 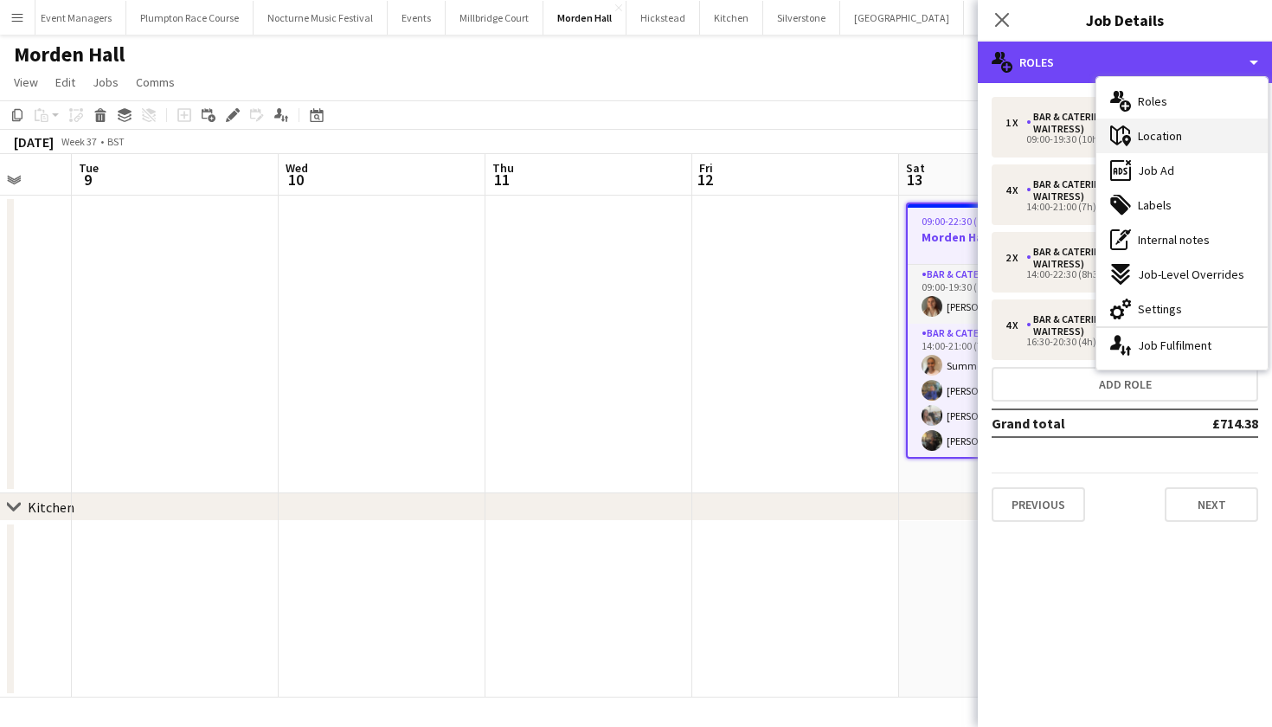 What do you see at coordinates (297, 168) in the screenshot?
I see `span: Wed` at bounding box center [297, 168].